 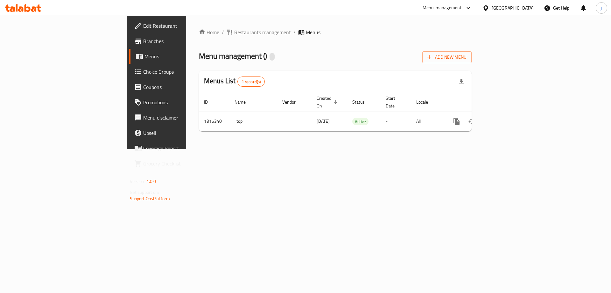 I want to click on table: enhanced table, so click(x=357, y=112).